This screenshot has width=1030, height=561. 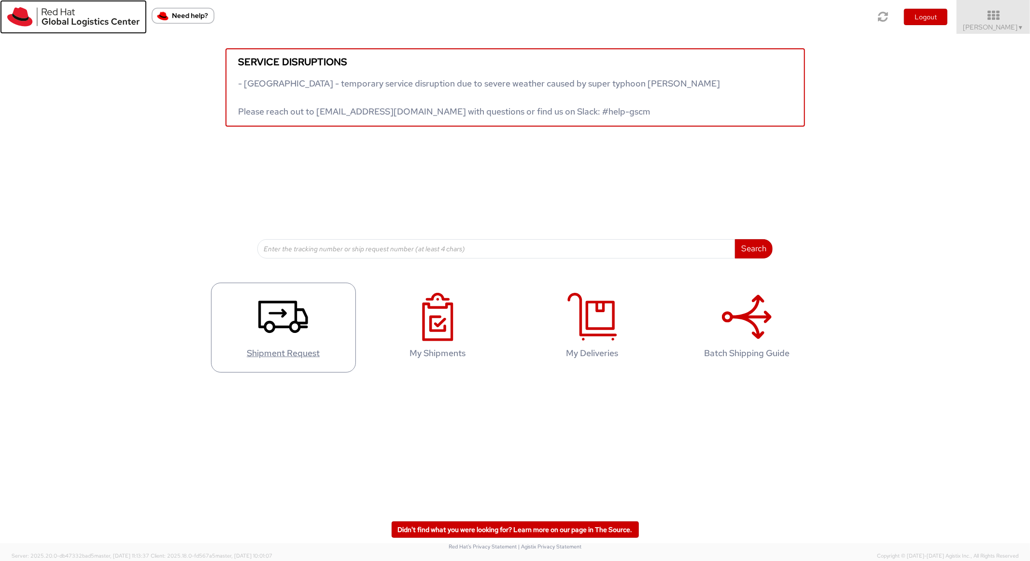 I want to click on button: Logout, so click(x=926, y=17).